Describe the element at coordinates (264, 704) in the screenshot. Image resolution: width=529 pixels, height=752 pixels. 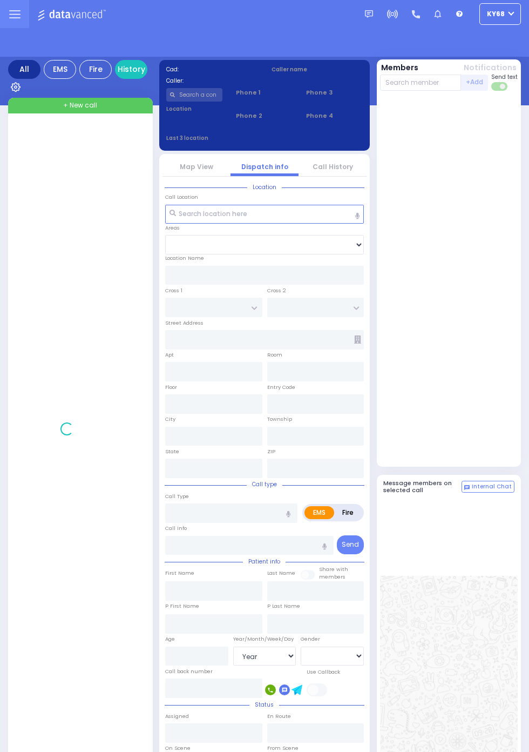
I see `span: Status` at that location.